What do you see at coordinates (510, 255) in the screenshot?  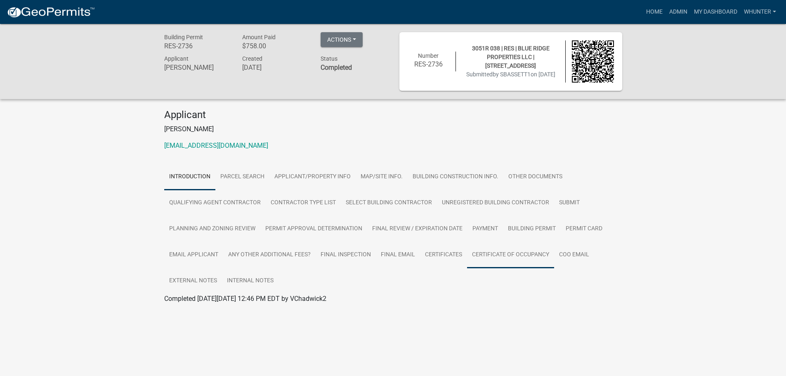 I see `a: Certificate of Occupancy` at bounding box center [510, 255].